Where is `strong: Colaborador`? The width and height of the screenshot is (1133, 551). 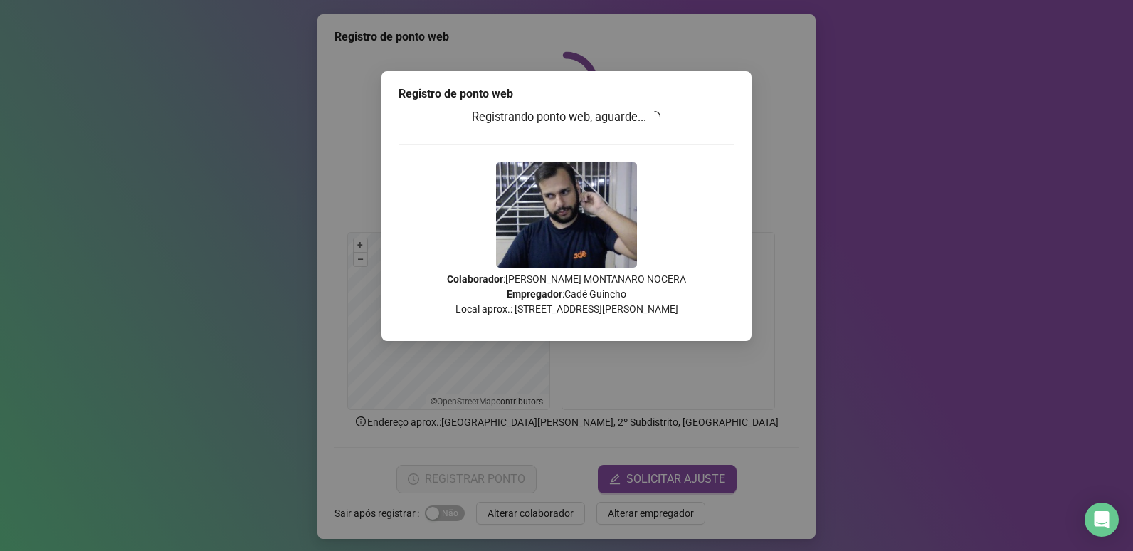
strong: Colaborador is located at coordinates (475, 279).